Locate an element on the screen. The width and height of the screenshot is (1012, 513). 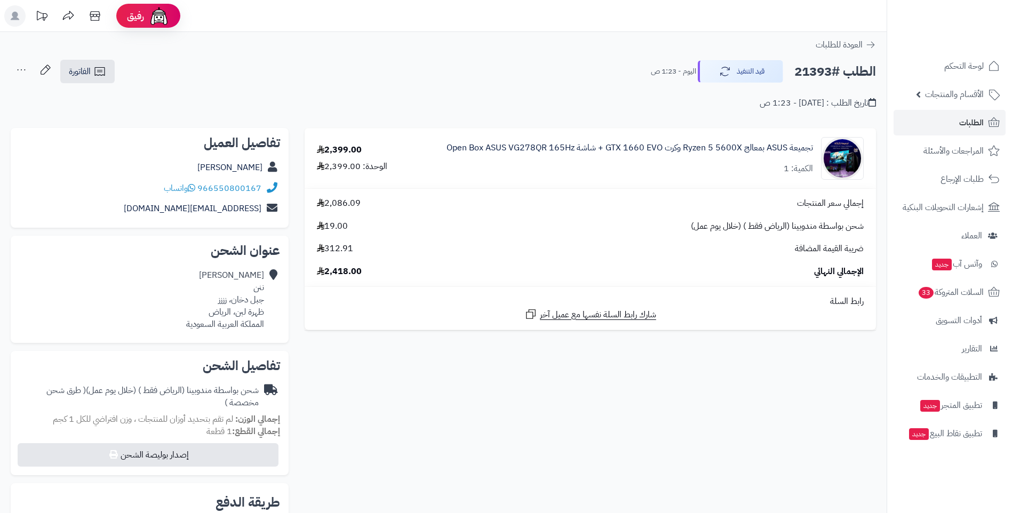
a: تحديثات المنصة is located at coordinates (42, 17).